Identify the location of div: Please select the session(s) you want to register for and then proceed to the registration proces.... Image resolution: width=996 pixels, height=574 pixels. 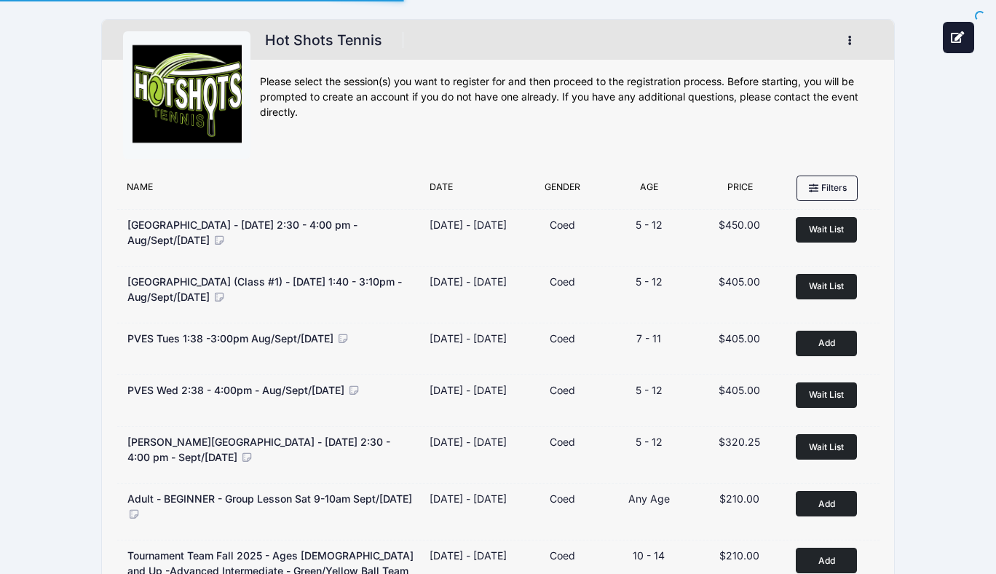
(566, 97).